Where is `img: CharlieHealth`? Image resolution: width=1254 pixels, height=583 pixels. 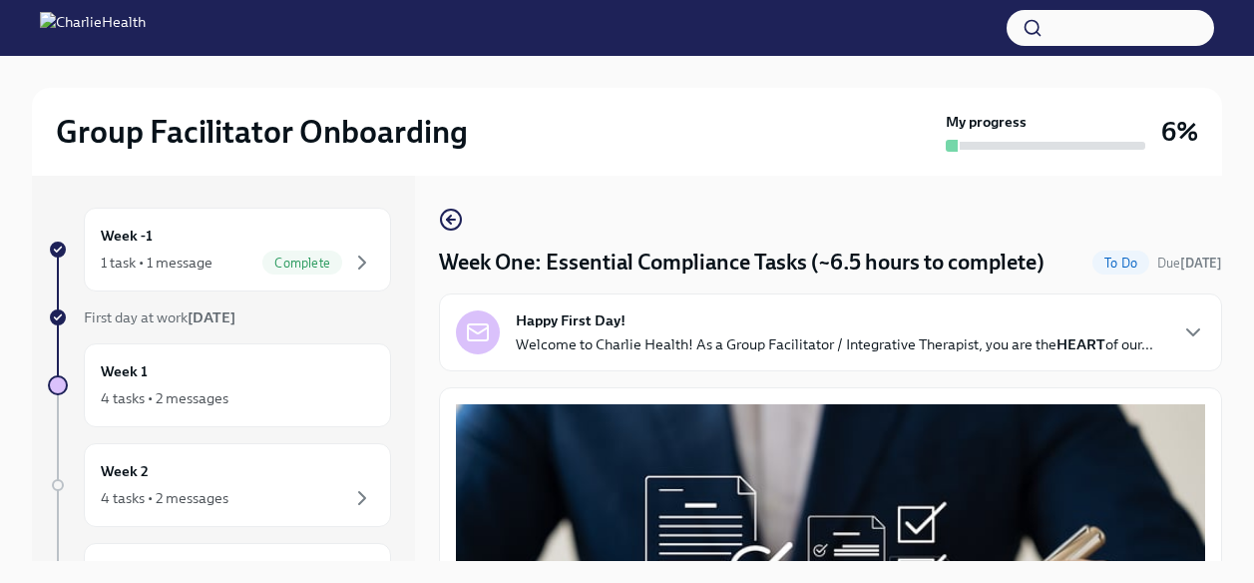 img: CharlieHealth is located at coordinates (93, 28).